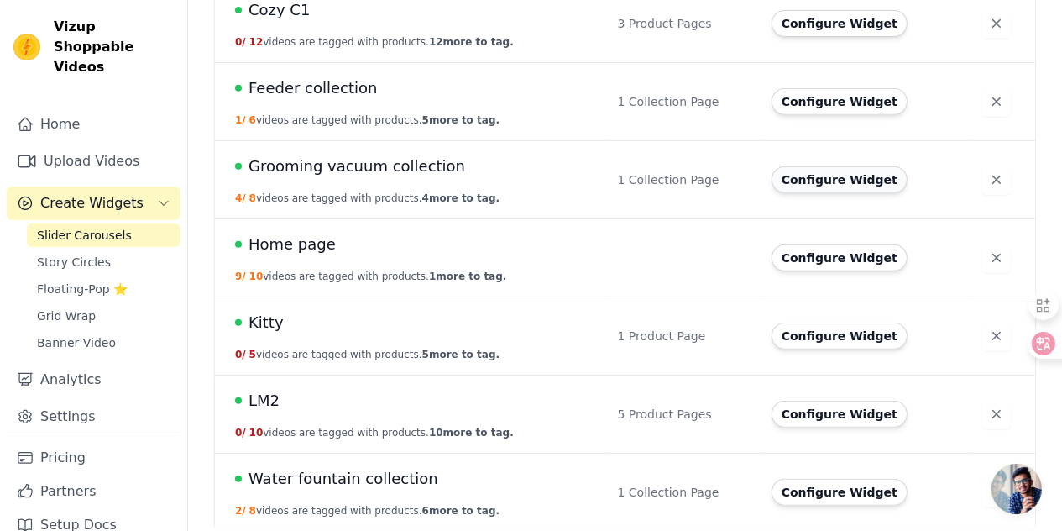 The width and height of the screenshot is (1062, 531). What do you see at coordinates (684, 414) in the screenshot?
I see `div: 5 Product Pages` at bounding box center [684, 414].